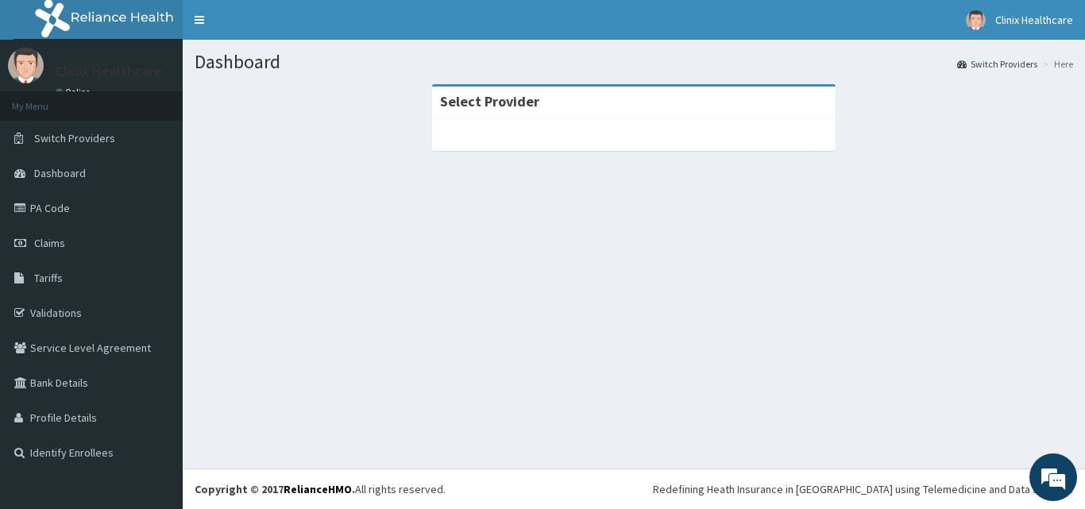 The width and height of the screenshot is (1085, 509). I want to click on a: Switch Providers, so click(997, 64).